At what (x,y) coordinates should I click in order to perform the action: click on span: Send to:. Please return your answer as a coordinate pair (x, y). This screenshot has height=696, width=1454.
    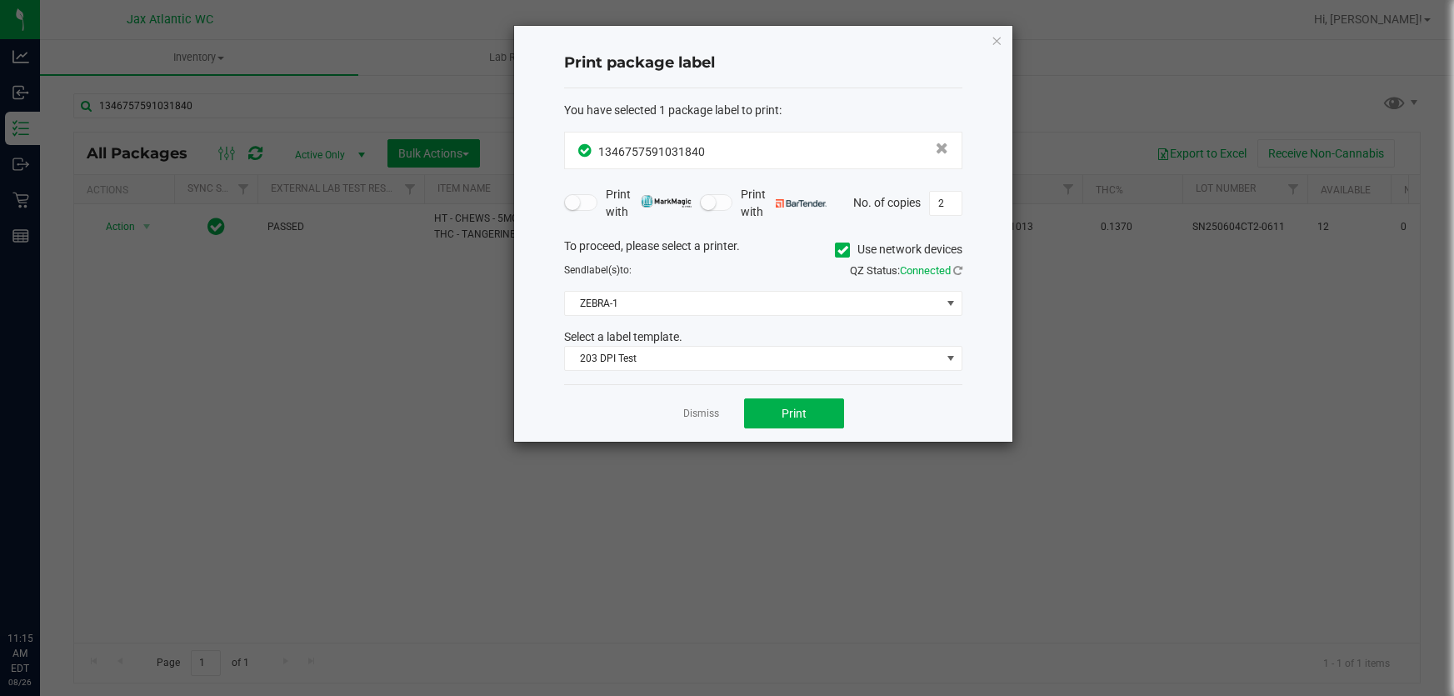
    Looking at the image, I should click on (597, 270).